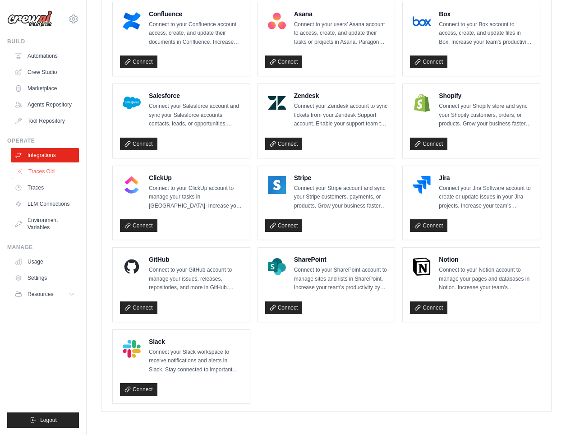 The height and width of the screenshot is (435, 566). What do you see at coordinates (45, 88) in the screenshot?
I see `a: Marketplace` at bounding box center [45, 88].